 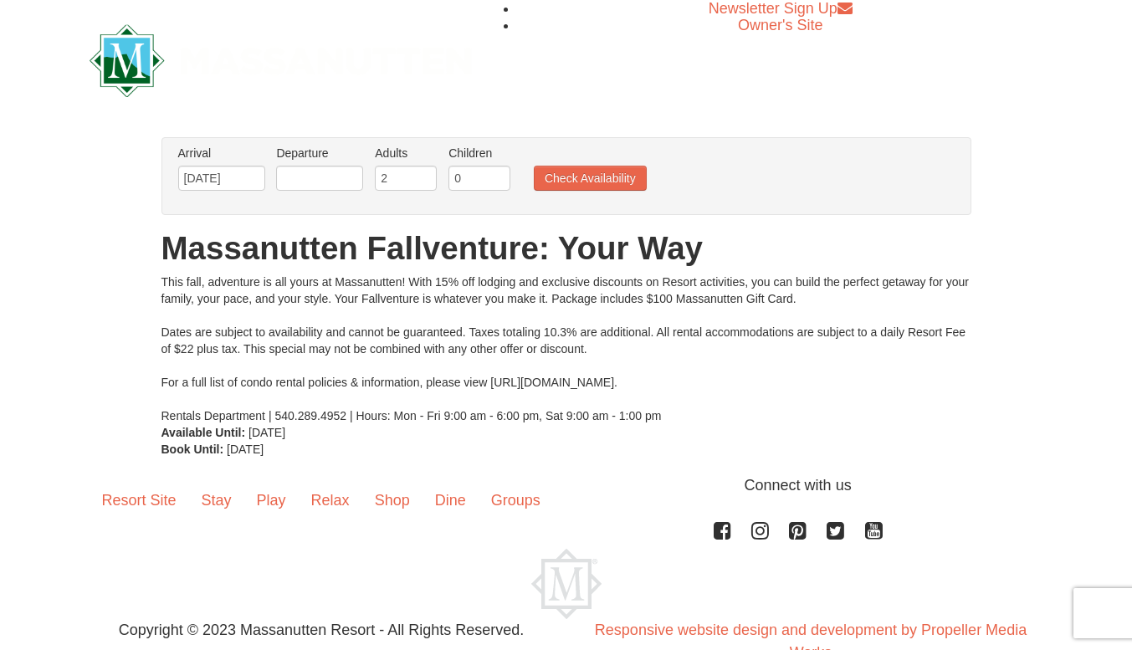 What do you see at coordinates (567, 349) in the screenshot?
I see `div: This fall, adventure is all yours at Massanutten! With 15% off lodging and exclusive discounts on...` at bounding box center [567, 349].